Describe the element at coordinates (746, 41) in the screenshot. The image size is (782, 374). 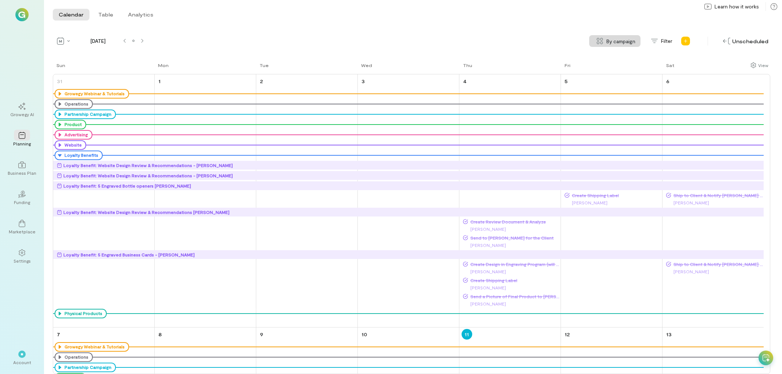
I see `div: Unscheduled` at that location.